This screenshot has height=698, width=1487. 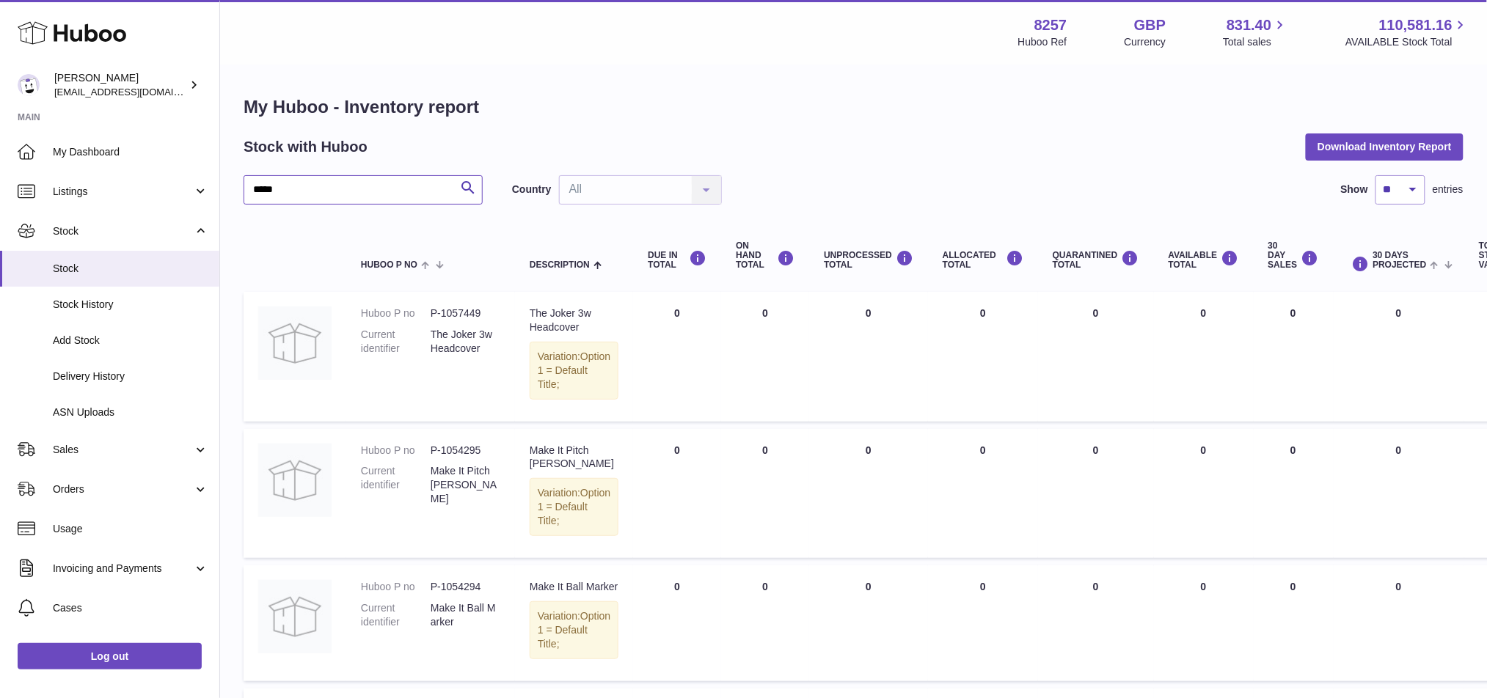 I want to click on div: UNPROCESSED Total, so click(x=869, y=260).